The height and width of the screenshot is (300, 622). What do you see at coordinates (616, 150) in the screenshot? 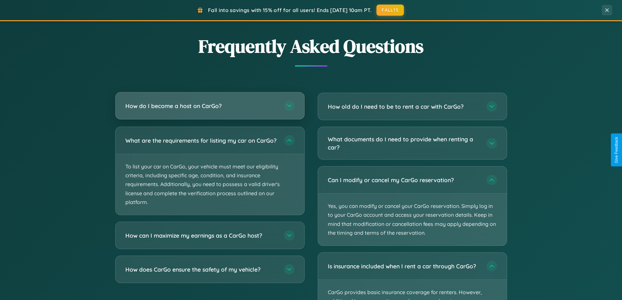
I see `div: Give Feedback` at bounding box center [616, 150].